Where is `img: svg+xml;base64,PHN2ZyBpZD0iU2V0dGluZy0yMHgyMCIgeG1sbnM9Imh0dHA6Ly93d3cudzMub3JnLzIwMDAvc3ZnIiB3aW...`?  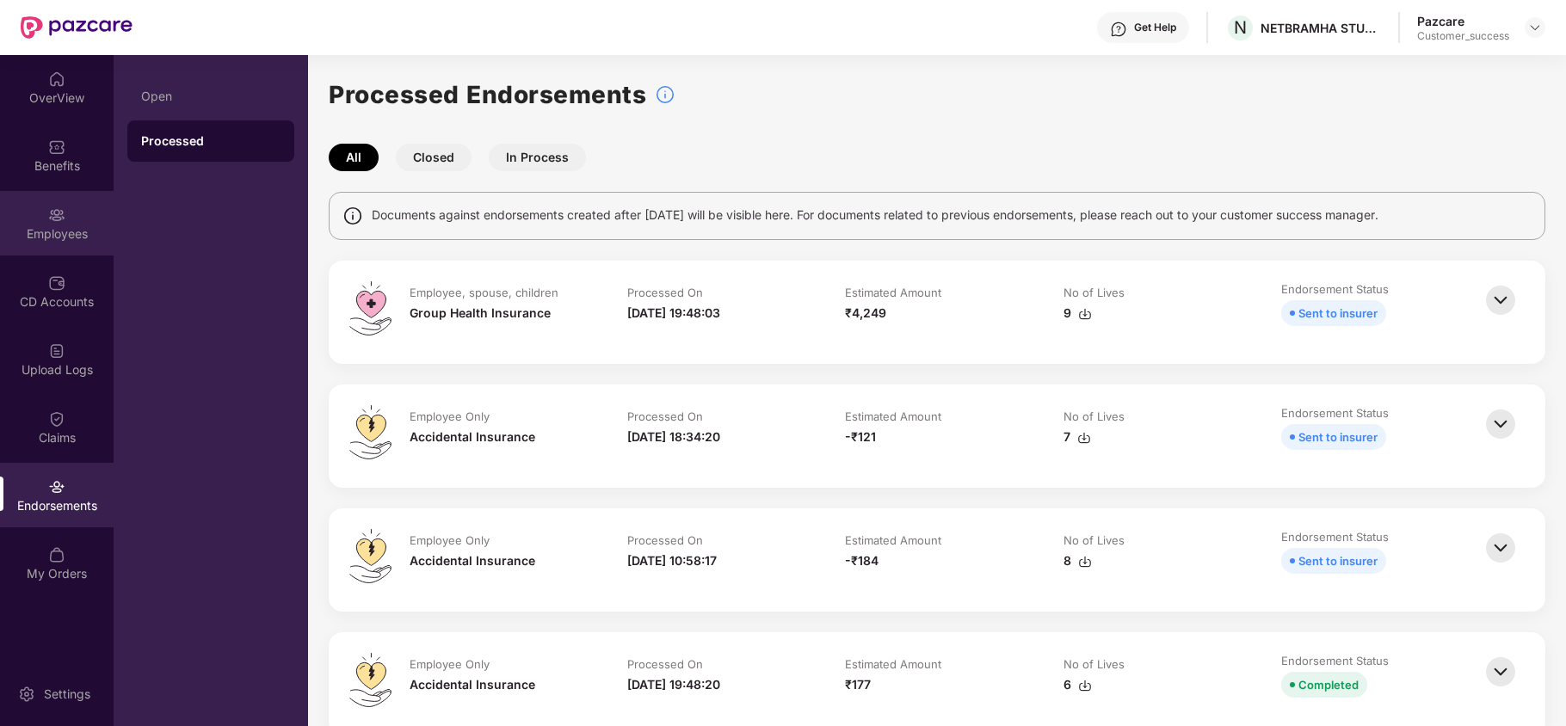 img: svg+xml;base64,PHN2ZyBpZD0iU2V0dGluZy0yMHgyMCIgeG1sbnM9Imh0dHA6Ly93d3cudzMub3JnLzIwMDAvc3ZnIiB3aW... is located at coordinates (27, 694).